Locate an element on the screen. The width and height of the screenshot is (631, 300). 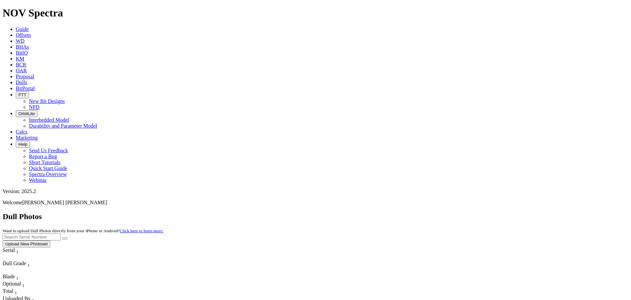
span: Help is located at coordinates (23, 144).